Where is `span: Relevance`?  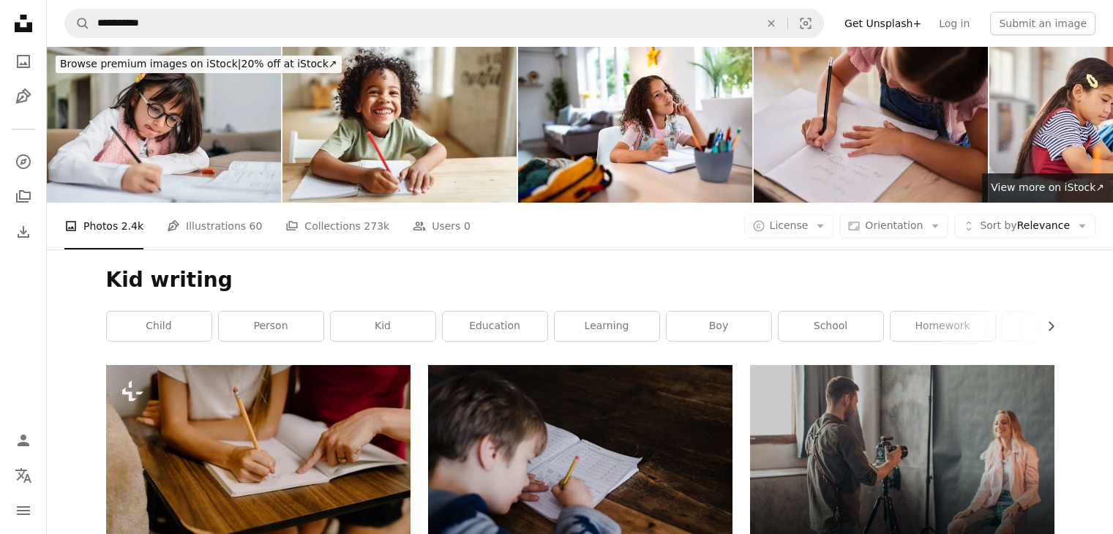 span: Relevance is located at coordinates (1024, 226).